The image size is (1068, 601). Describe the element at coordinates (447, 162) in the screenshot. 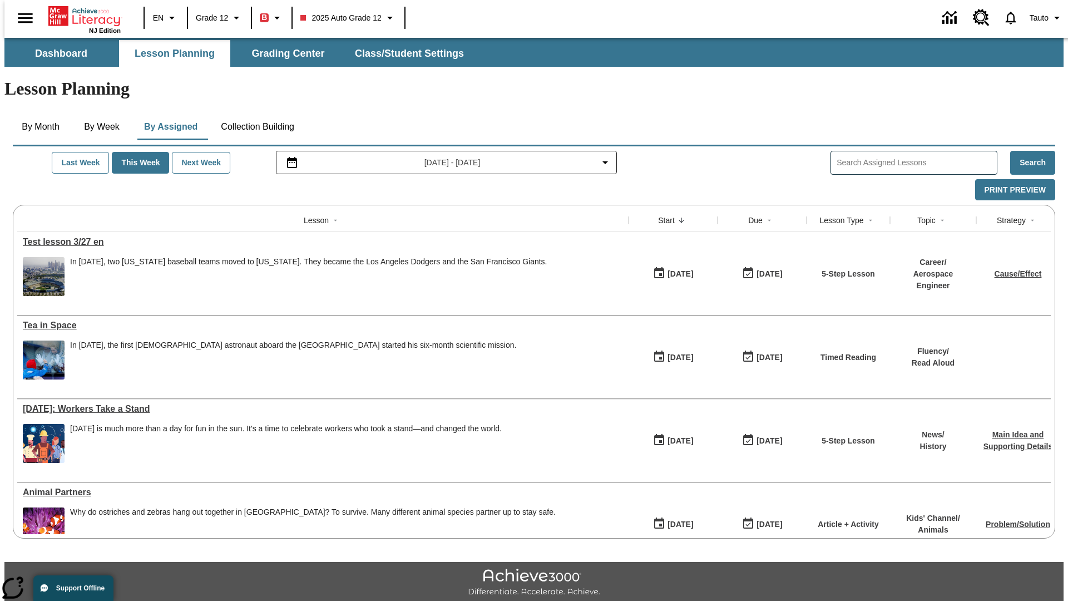

I see `button: Select the date range menu item` at that location.